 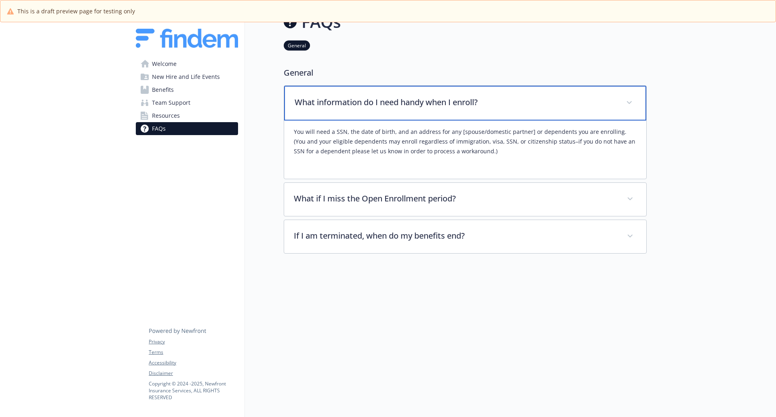 What do you see at coordinates (186, 77) in the screenshot?
I see `span: New Hire and Life Events` at bounding box center [186, 77].